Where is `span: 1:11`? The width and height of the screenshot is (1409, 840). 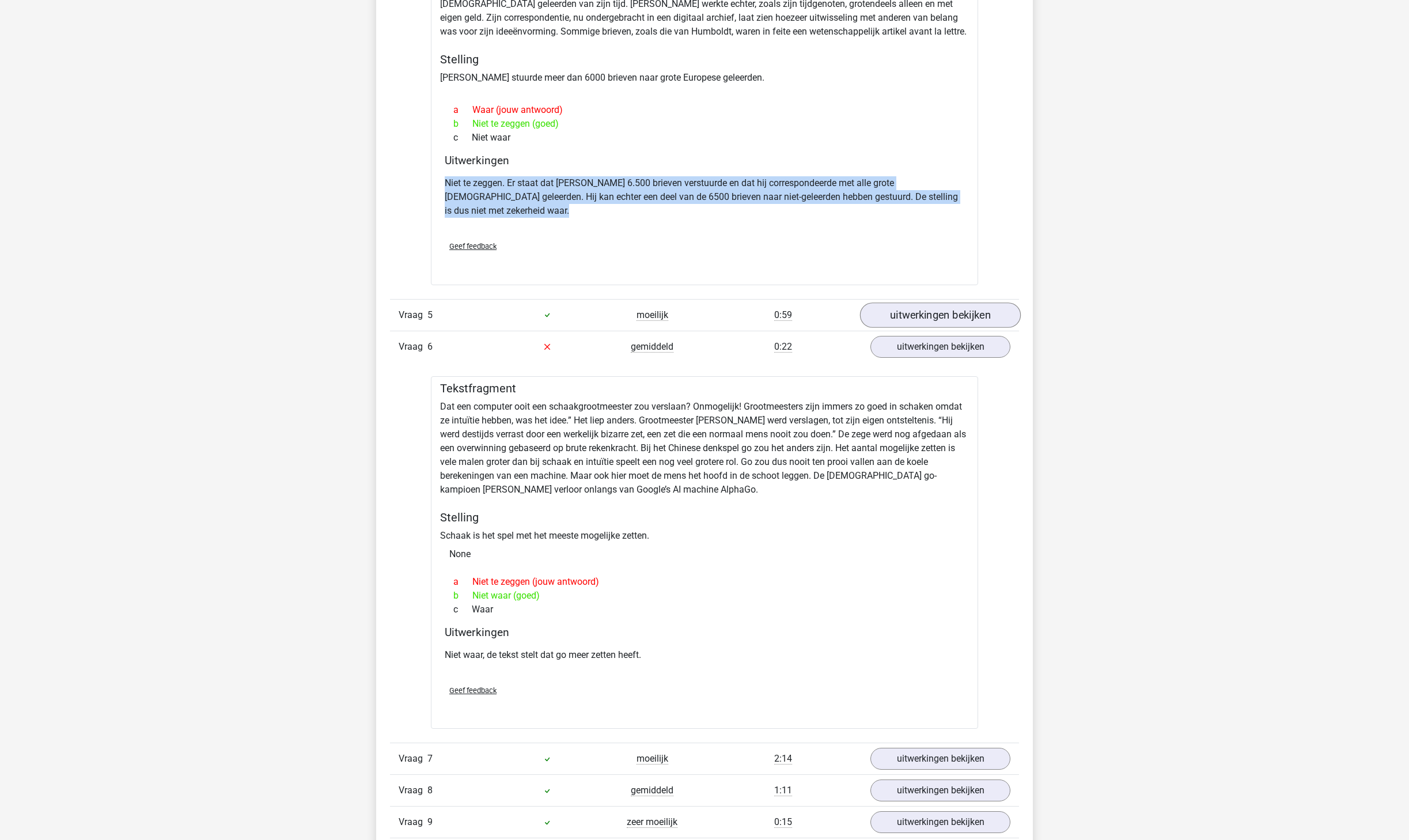
span: 1:11 is located at coordinates (783, 790).